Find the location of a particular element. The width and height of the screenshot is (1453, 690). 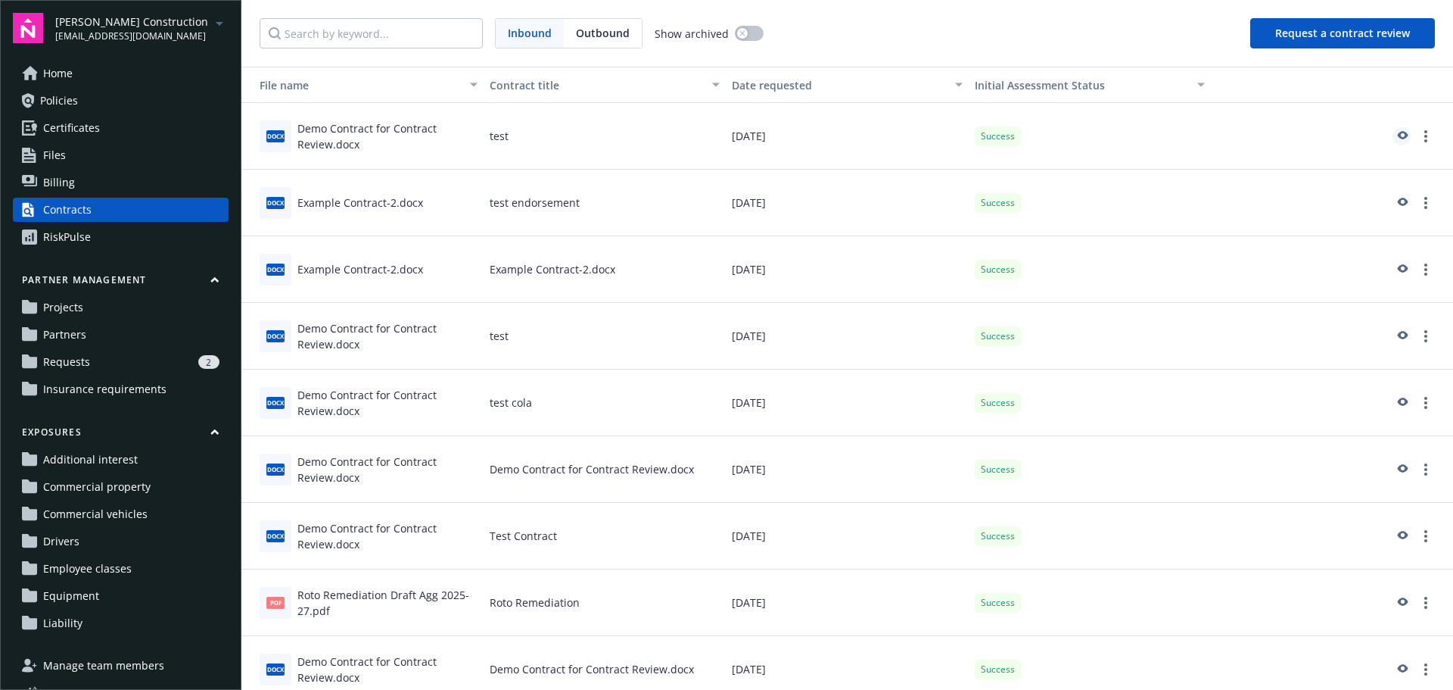

span: Outbound is located at coordinates (603, 33).